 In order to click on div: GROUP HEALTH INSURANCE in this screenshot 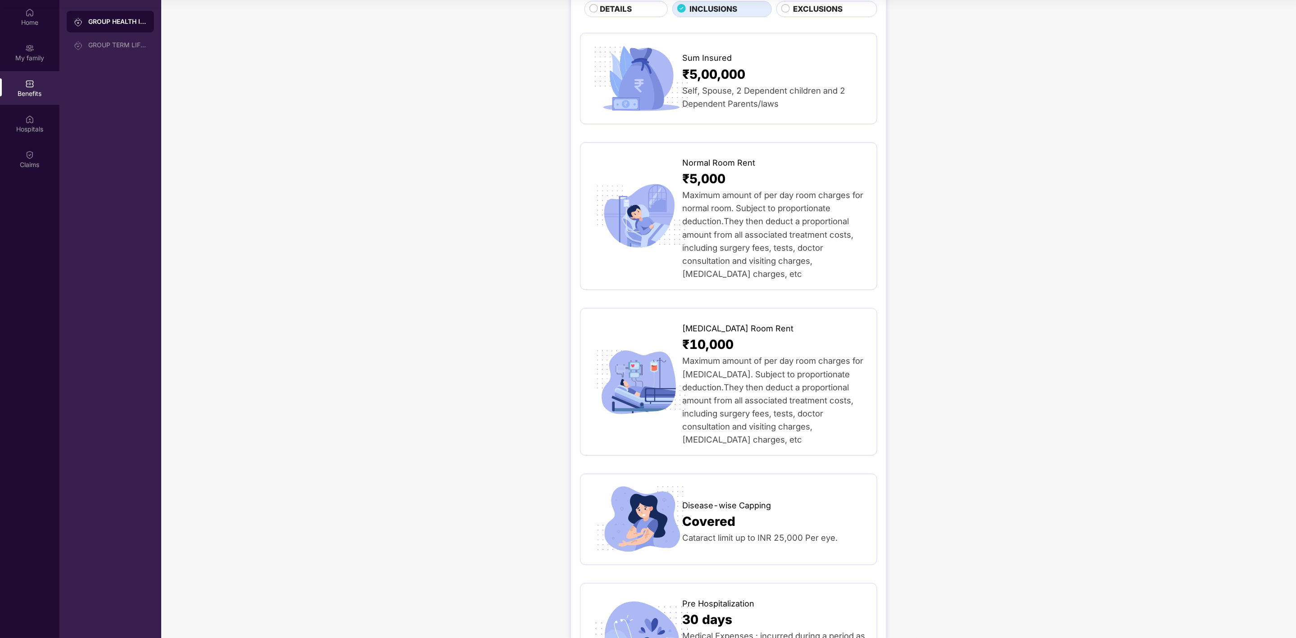, I will do `click(118, 22)`.